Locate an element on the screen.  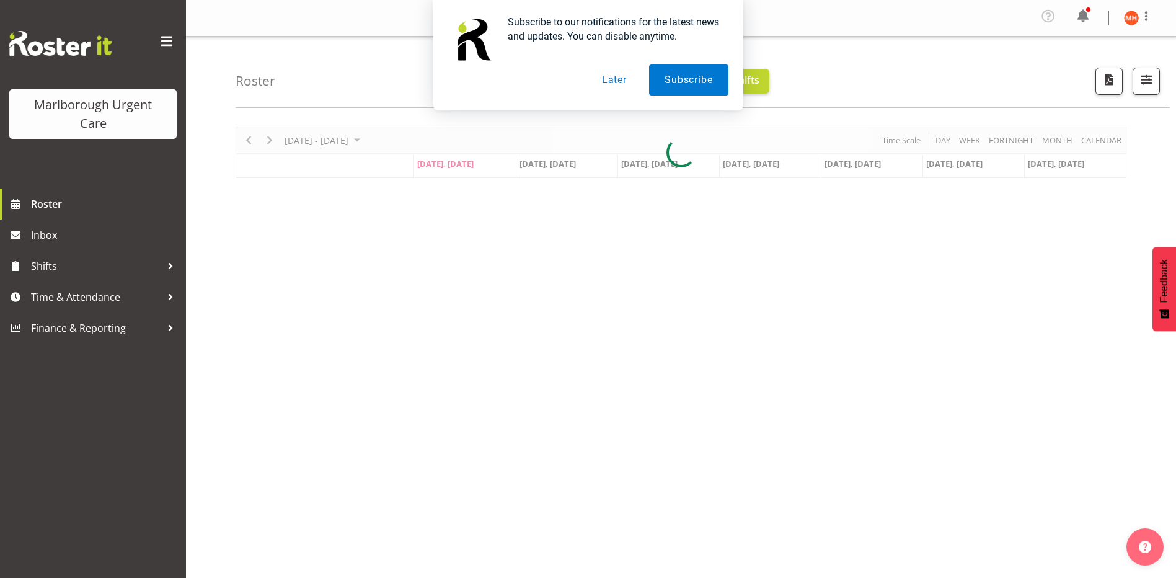
span: Time & Attendance is located at coordinates (96, 297).